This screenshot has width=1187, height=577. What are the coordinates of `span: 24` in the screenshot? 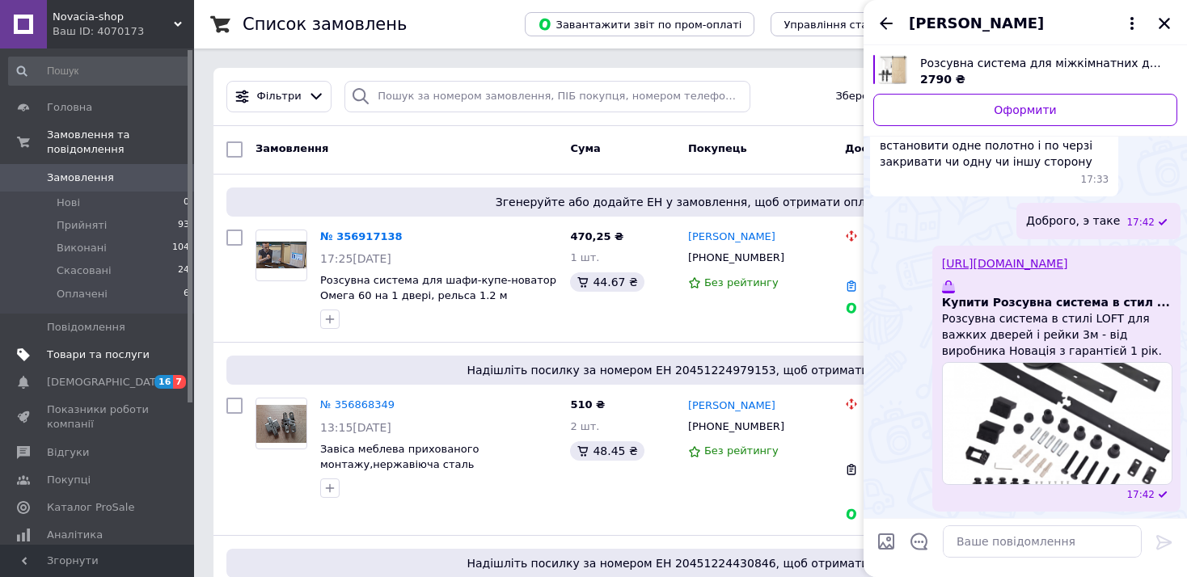 It's located at (184, 271).